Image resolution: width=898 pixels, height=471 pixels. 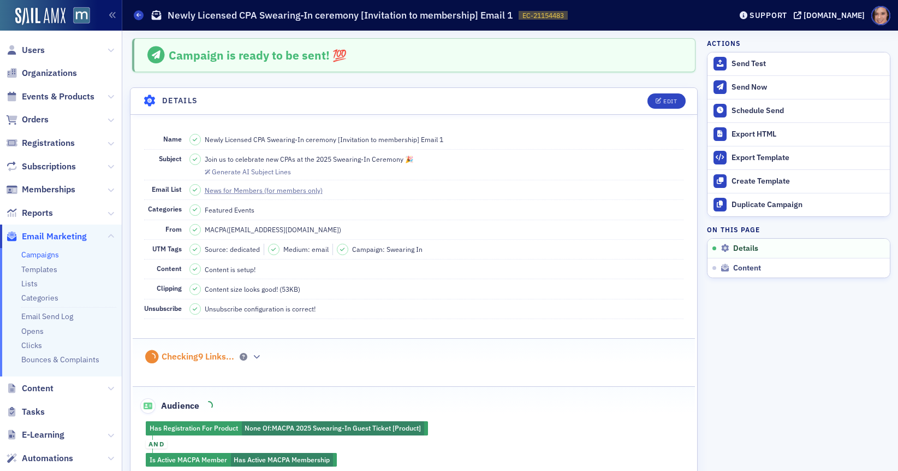 What do you see at coordinates (808, 111) in the screenshot?
I see `div: Schedule Send` at bounding box center [808, 111].